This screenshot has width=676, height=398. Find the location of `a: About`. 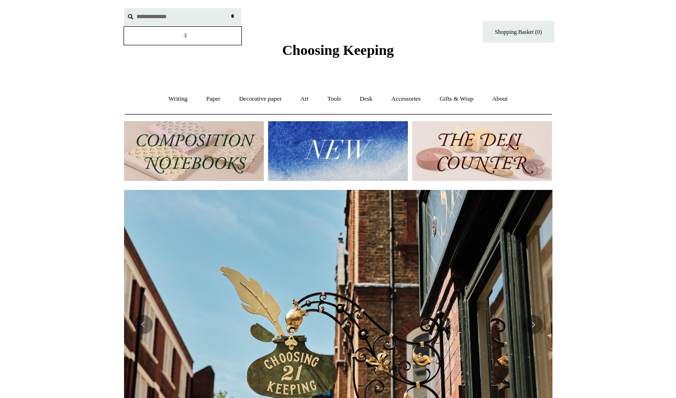

a: About is located at coordinates (500, 99).